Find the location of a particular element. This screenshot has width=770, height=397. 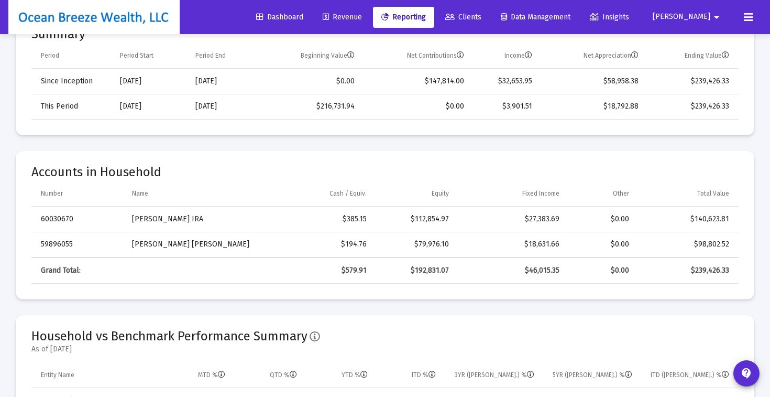

a: Data Management is located at coordinates (536, 17).